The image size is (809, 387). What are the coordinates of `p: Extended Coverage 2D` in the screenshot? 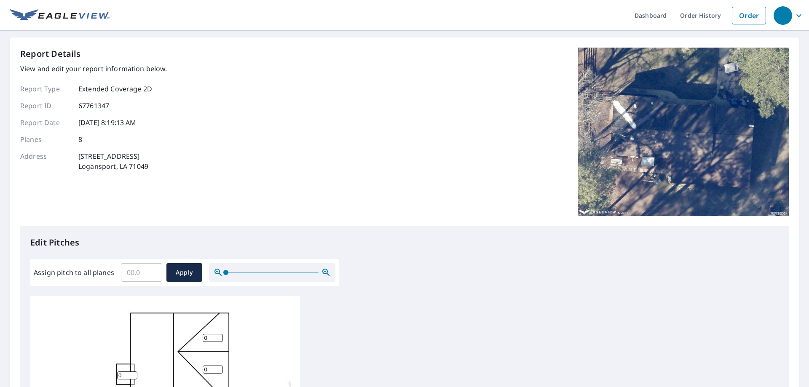 It's located at (115, 89).